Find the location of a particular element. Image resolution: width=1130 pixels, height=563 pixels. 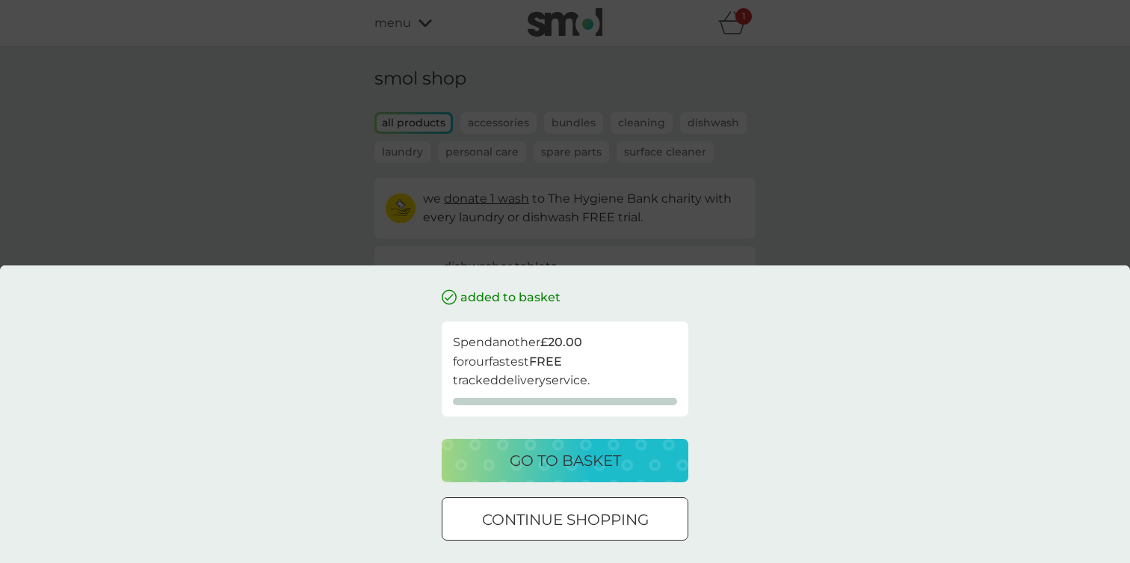

button: continue shopping is located at coordinates (565, 519).